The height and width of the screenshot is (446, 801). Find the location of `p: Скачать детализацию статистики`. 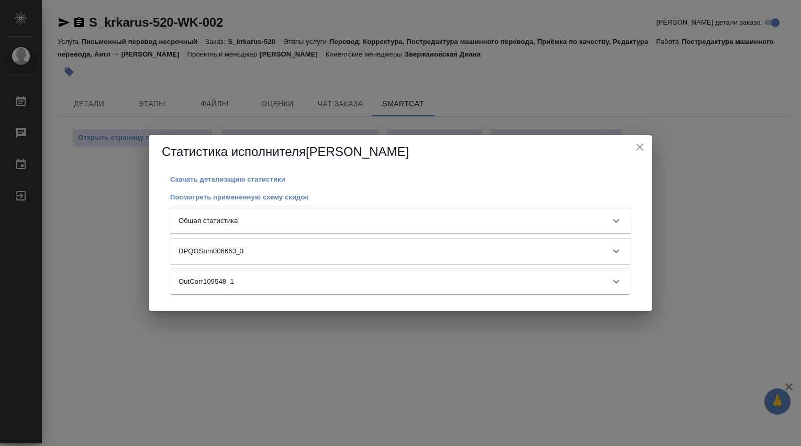

p: Скачать детализацию статистики is located at coordinates (228, 179).